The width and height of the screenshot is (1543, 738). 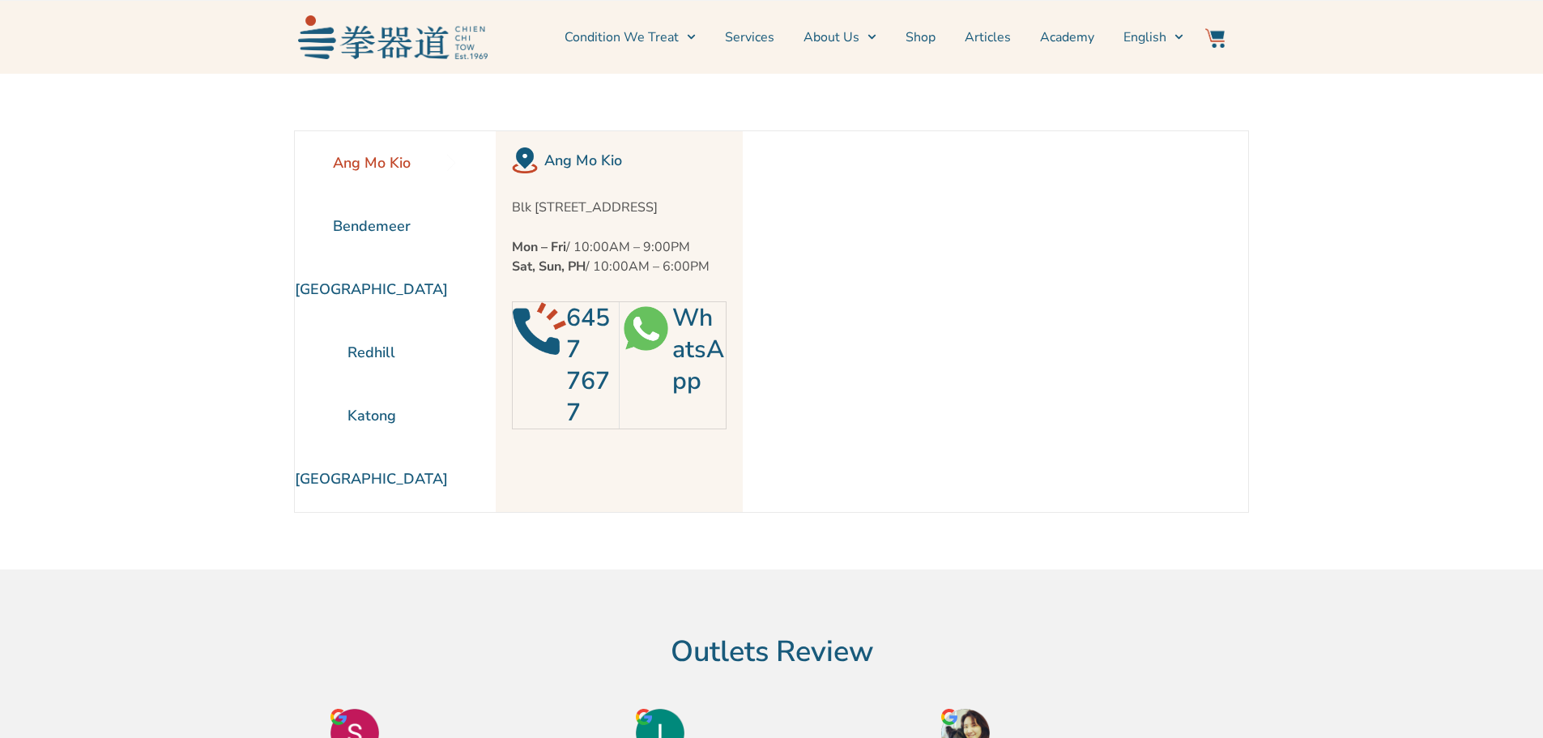 I want to click on a: Services, so click(x=749, y=37).